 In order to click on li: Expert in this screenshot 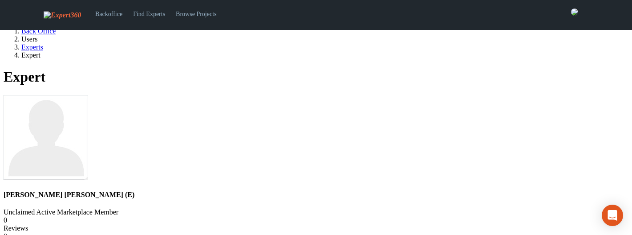, I will do `click(325, 55)`.